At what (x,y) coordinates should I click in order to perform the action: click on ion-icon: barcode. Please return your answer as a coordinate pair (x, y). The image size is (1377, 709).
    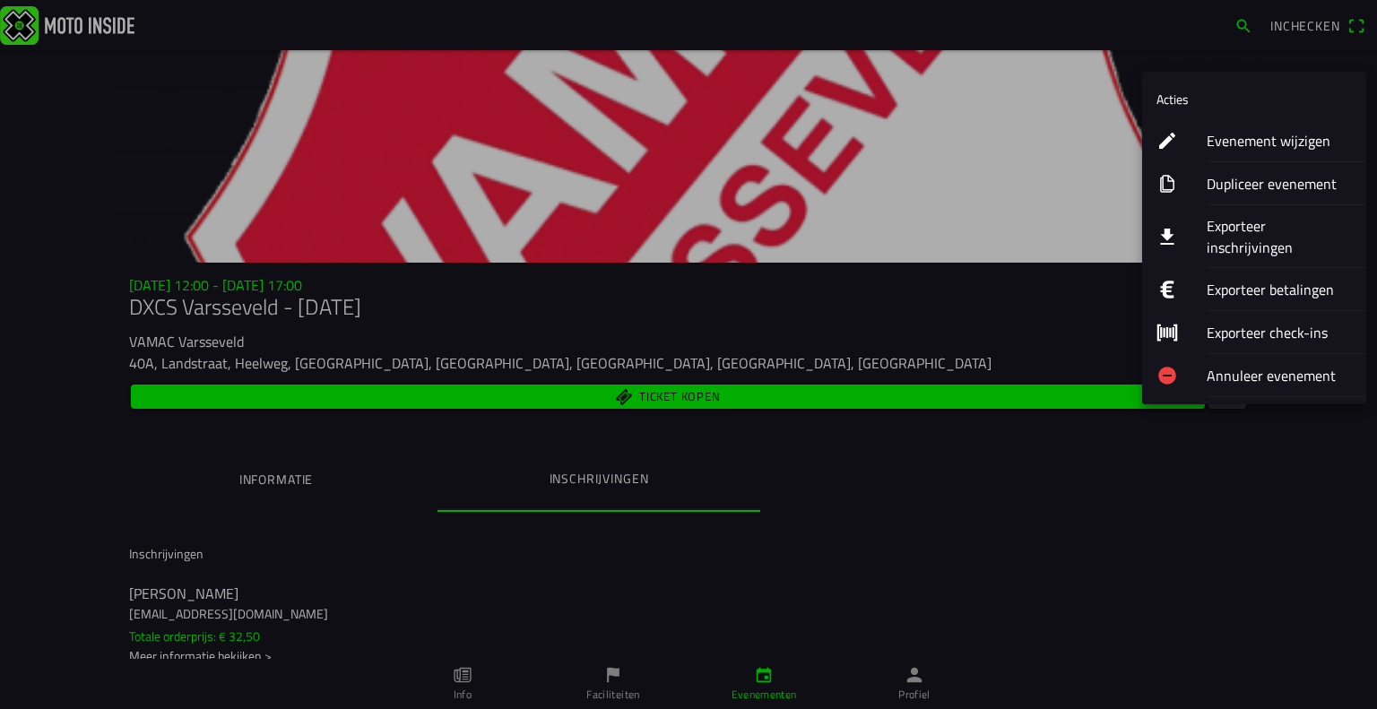
    Looking at the image, I should click on (1167, 333).